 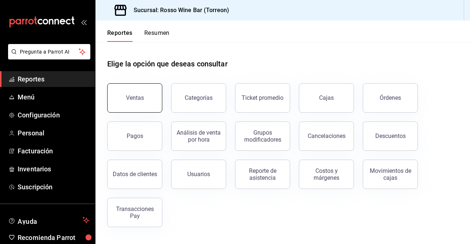 I want to click on button: Costos y márgenes, so click(x=326, y=174).